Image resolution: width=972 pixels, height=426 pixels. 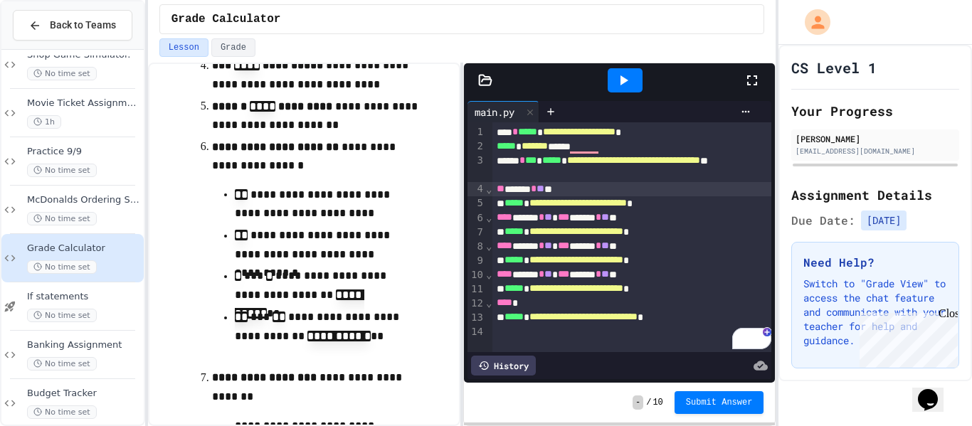 What do you see at coordinates (476, 247) in the screenshot?
I see `div: 8` at bounding box center [476, 247].